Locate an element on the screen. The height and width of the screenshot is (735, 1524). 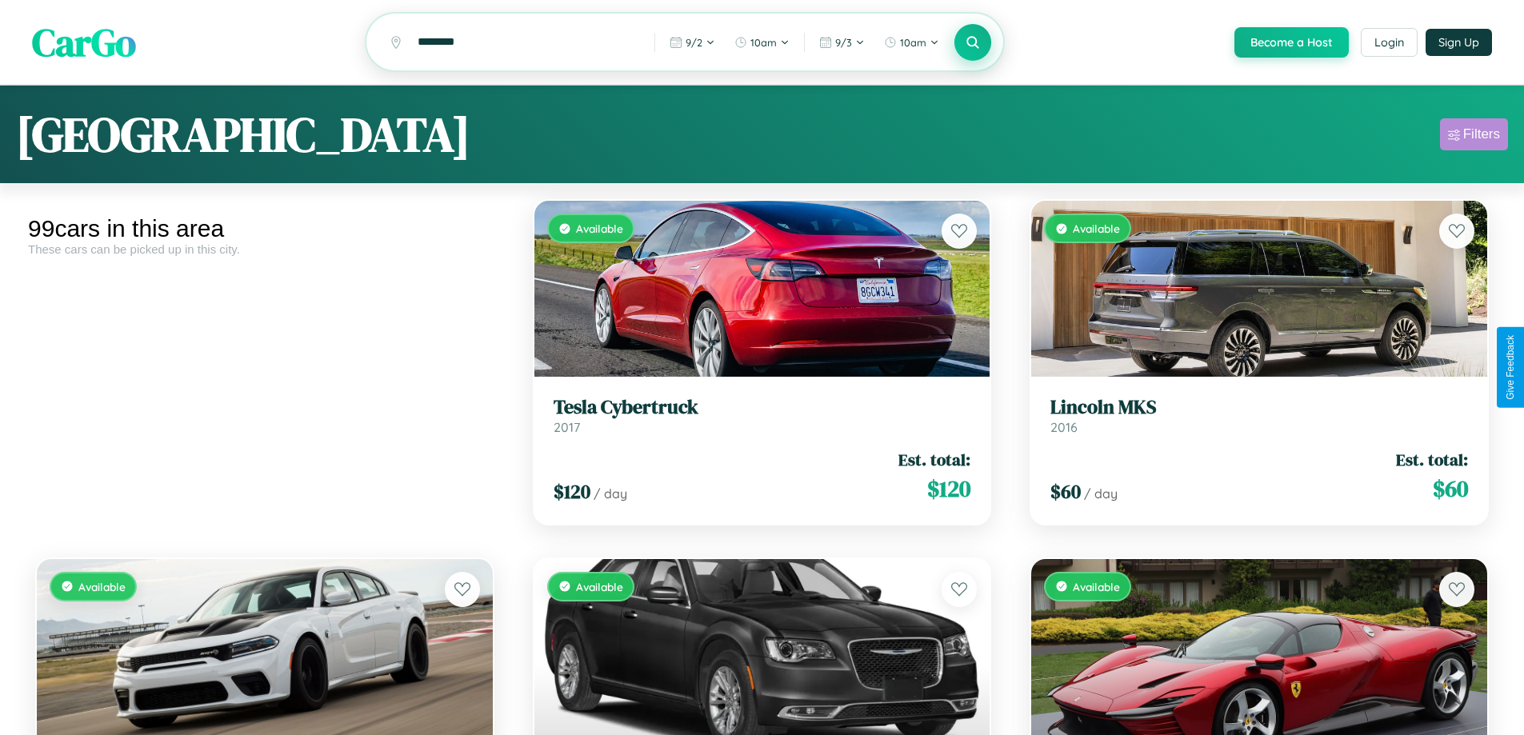
button: 9/2 is located at coordinates (692, 42).